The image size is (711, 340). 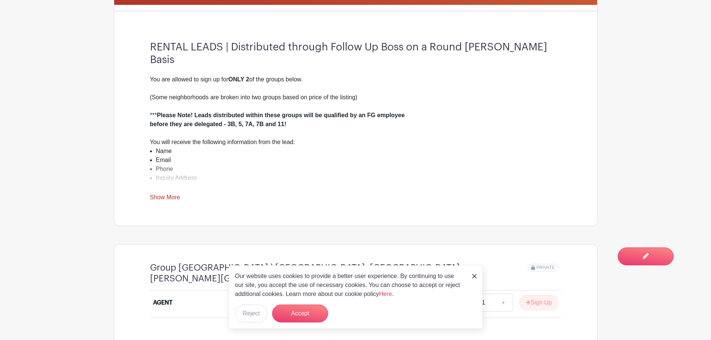 I want to click on a: Show More, so click(x=165, y=199).